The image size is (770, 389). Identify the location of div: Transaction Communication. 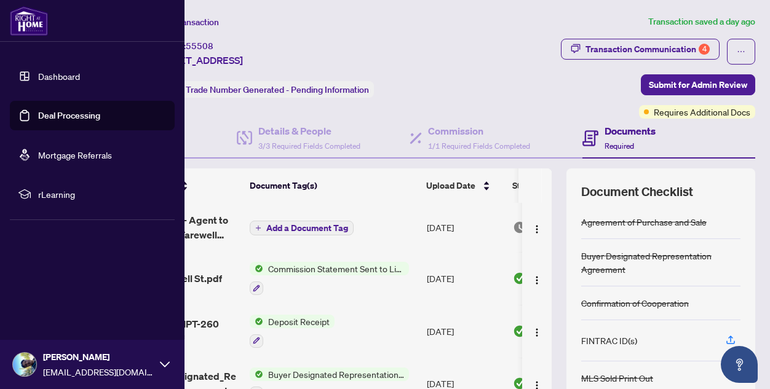
(648, 49).